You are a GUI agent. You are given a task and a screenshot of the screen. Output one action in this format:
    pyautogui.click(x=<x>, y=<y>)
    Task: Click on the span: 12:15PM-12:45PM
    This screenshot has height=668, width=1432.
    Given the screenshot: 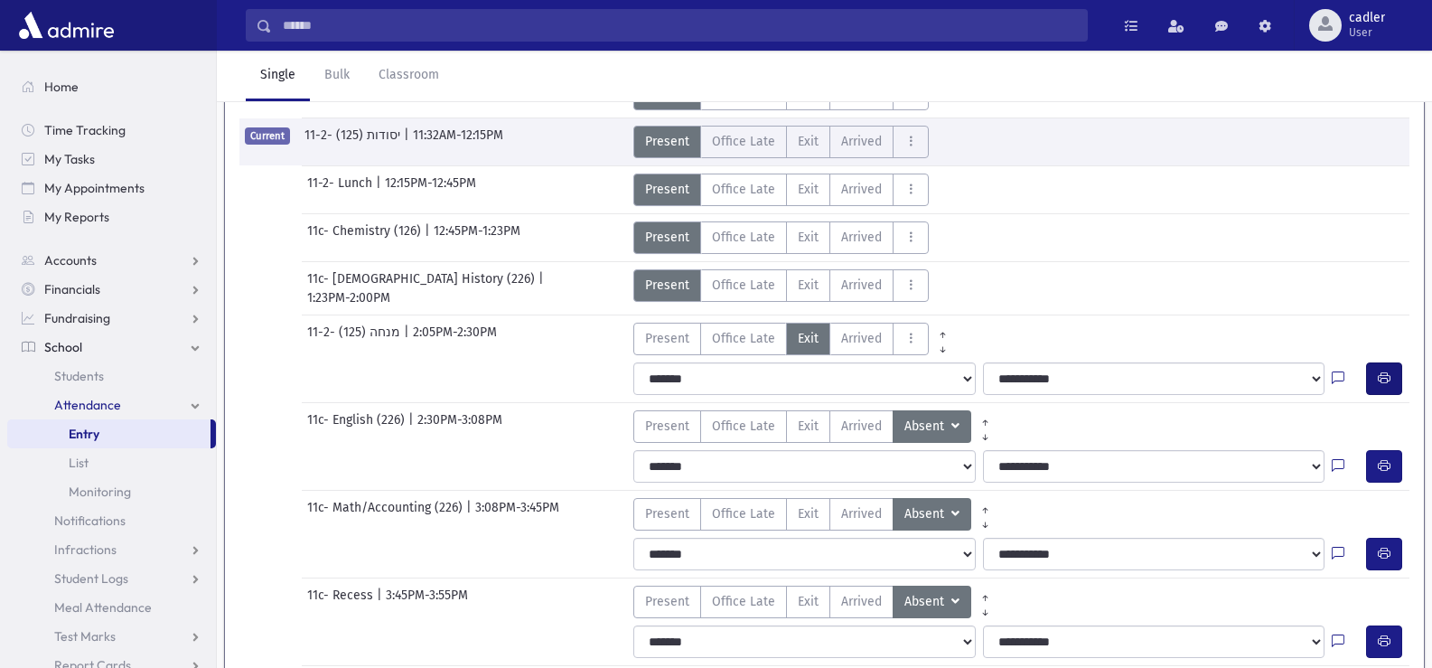 What is the action you would take?
    pyautogui.click(x=430, y=190)
    